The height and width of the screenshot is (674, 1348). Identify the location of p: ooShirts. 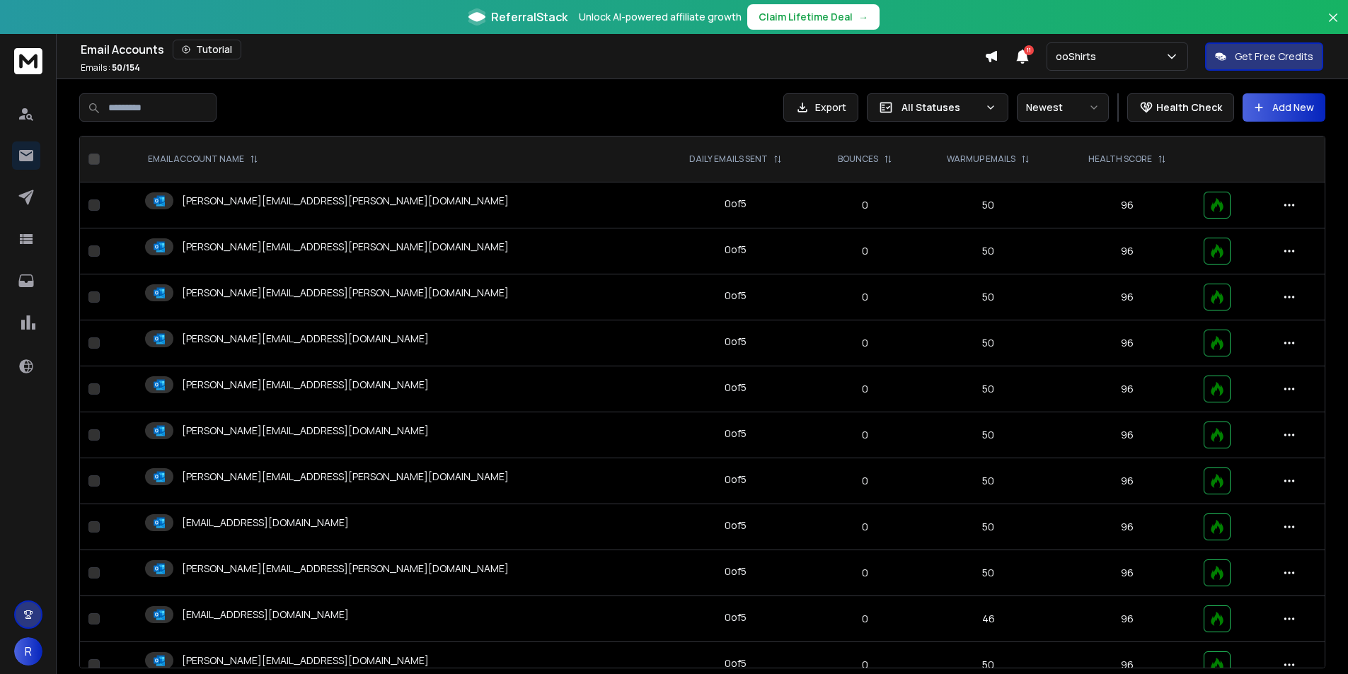
(1079, 57).